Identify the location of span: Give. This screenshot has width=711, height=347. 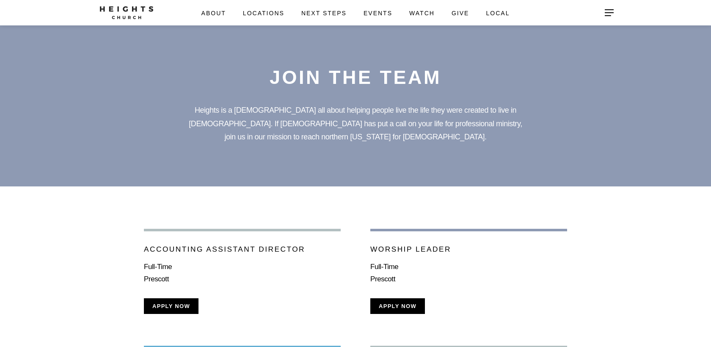
(461, 13).